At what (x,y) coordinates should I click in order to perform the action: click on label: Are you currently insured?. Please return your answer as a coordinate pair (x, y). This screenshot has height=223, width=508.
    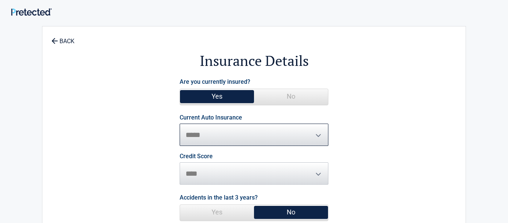
    Looking at the image, I should click on (215, 81).